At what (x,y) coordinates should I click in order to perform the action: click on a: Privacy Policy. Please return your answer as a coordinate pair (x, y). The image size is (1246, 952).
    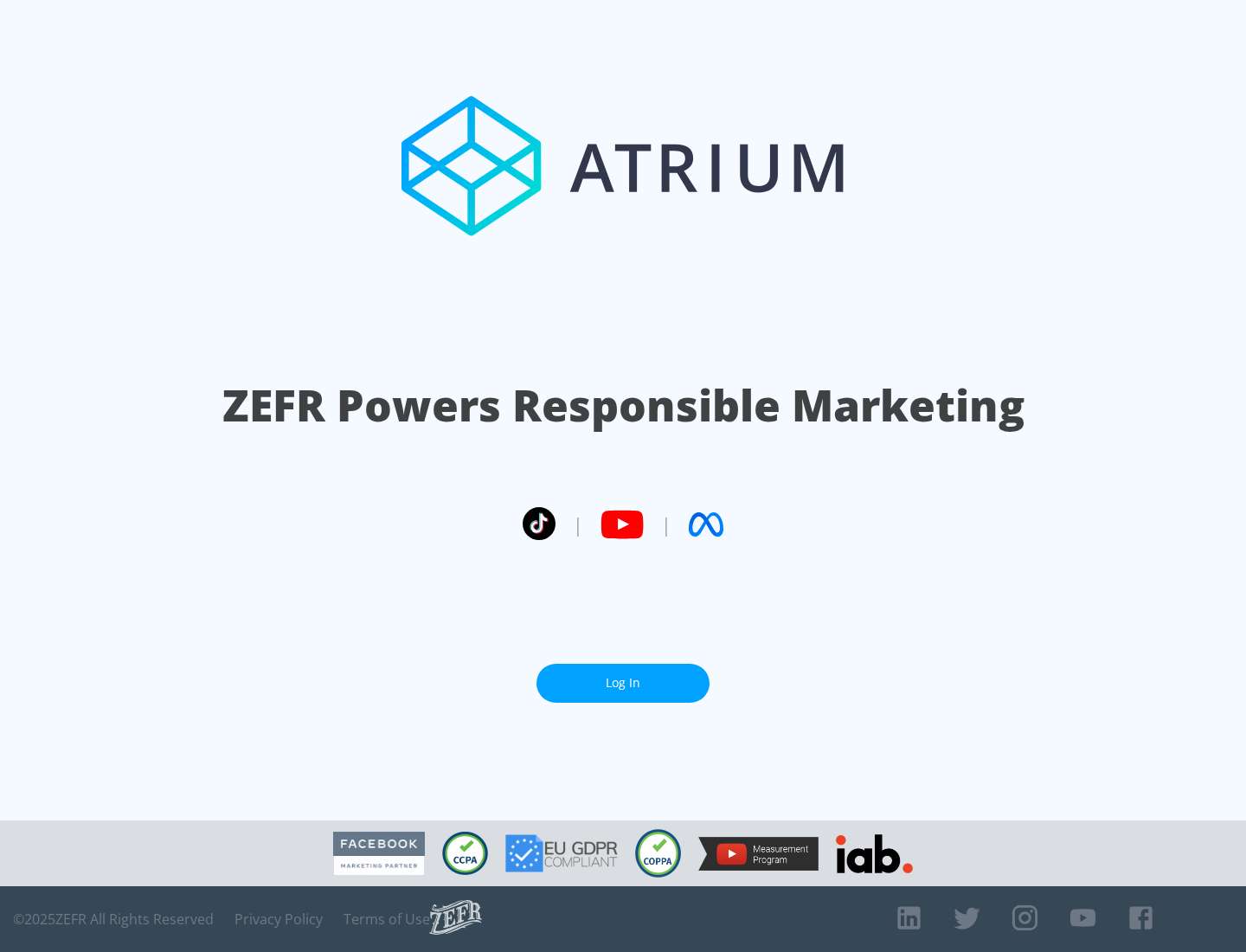
    Looking at the image, I should click on (278, 919).